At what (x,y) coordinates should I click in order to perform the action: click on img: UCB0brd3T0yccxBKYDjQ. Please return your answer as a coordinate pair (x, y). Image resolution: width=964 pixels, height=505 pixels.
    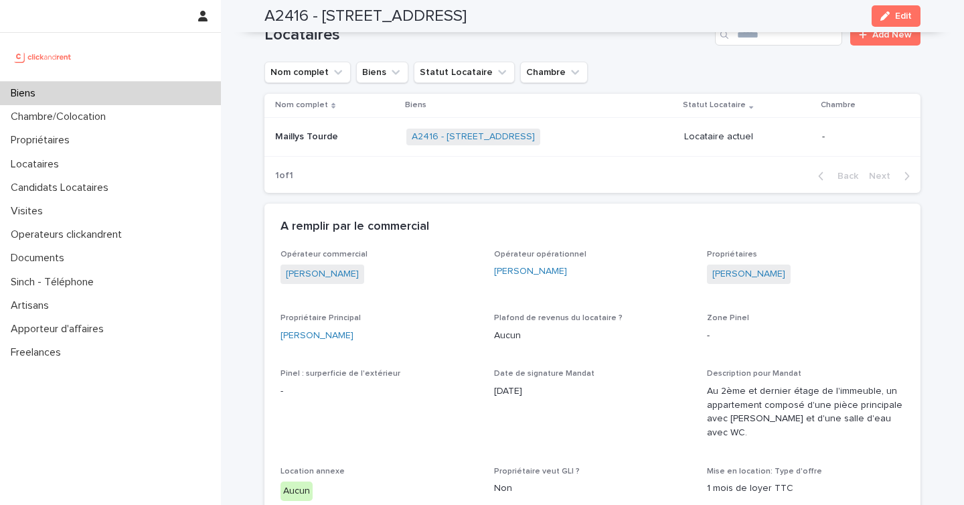
    Looking at the image, I should click on (43, 57).